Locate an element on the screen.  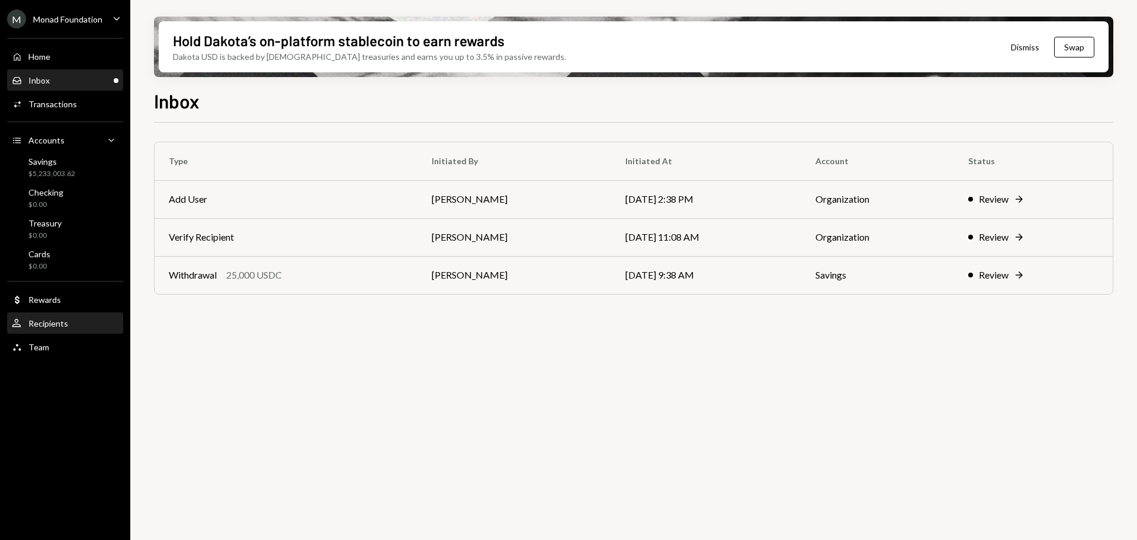
a: Treasury$0.00 is located at coordinates (65, 229).